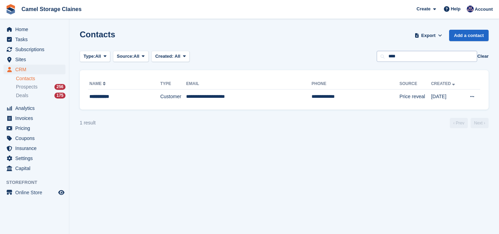 This screenshot has height=234, width=499. What do you see at coordinates (415, 97) in the screenshot?
I see `td: Price reveal` at bounding box center [415, 97].